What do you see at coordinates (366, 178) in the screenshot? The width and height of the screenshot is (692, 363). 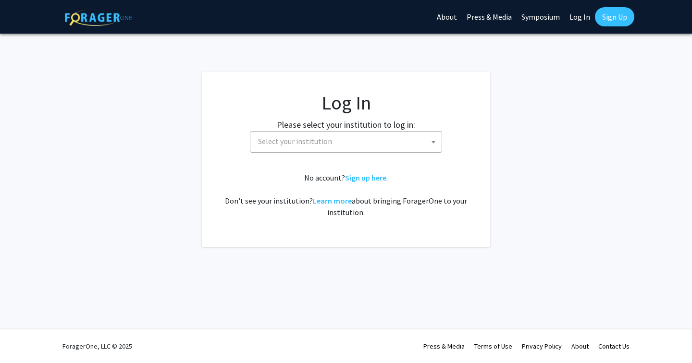 I see `a: Sign up here` at bounding box center [366, 178].